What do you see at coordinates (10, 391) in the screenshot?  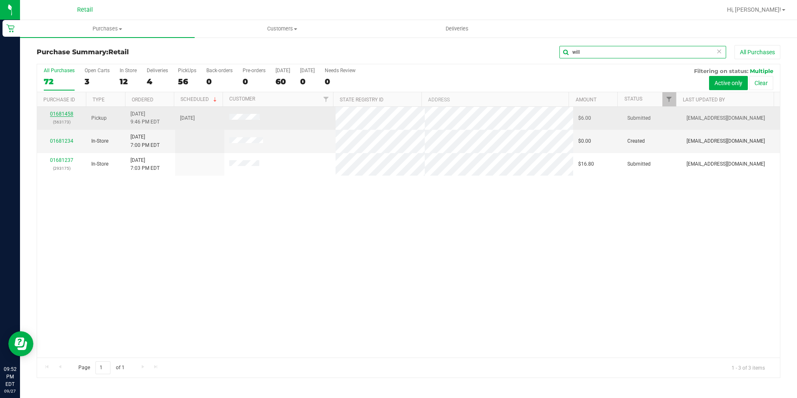 I see `p: 09/27` at bounding box center [10, 391].